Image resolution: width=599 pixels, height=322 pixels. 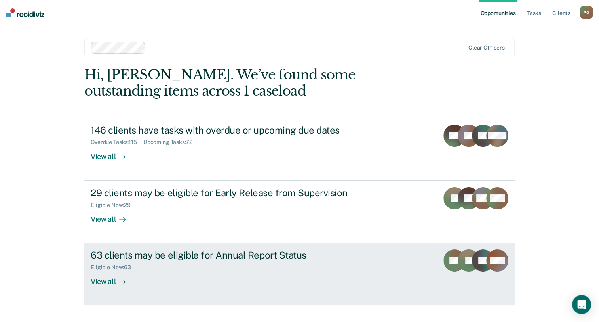 What do you see at coordinates (171, 142) in the screenshot?
I see `div: Upcoming Tasks : 72` at bounding box center [171, 142].